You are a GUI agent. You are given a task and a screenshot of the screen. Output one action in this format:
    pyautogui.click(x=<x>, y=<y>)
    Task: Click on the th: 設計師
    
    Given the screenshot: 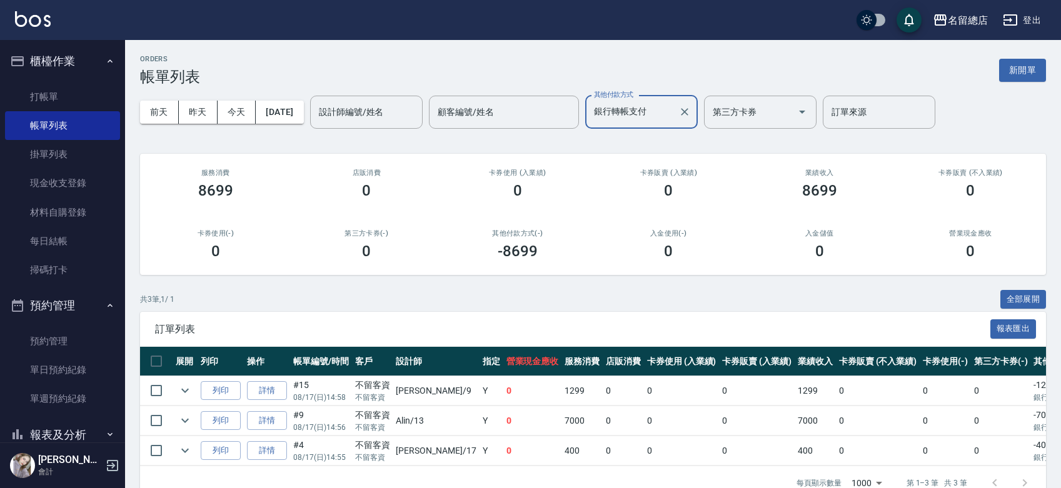 What is the action you would take?
    pyautogui.click(x=436, y=361)
    